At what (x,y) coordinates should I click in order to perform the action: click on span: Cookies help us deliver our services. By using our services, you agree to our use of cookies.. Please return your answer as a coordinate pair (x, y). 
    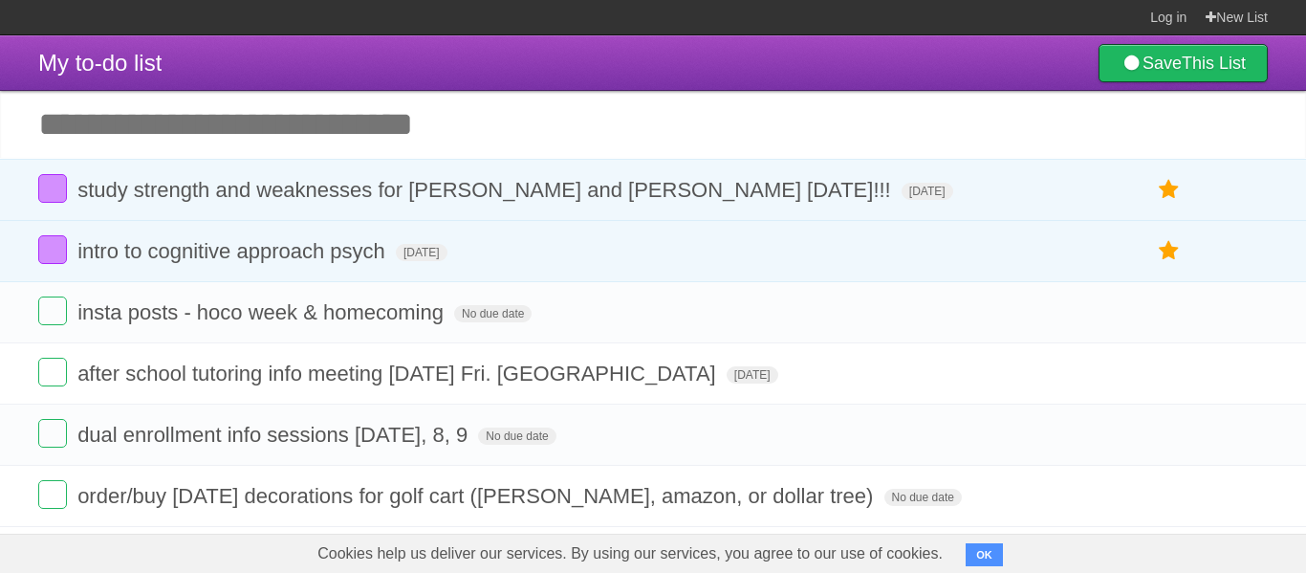
    Looking at the image, I should click on (630, 554).